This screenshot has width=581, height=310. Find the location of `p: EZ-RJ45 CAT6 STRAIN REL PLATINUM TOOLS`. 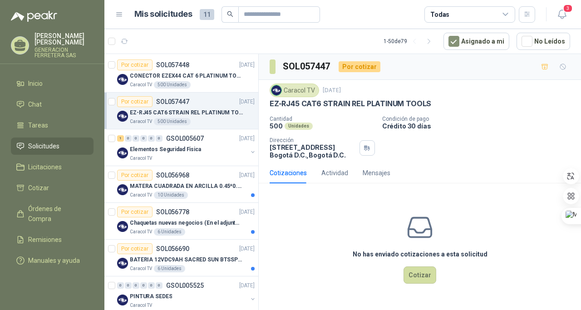

p: EZ-RJ45 CAT6 STRAIN REL PLATINUM TOOLS is located at coordinates (351, 104).